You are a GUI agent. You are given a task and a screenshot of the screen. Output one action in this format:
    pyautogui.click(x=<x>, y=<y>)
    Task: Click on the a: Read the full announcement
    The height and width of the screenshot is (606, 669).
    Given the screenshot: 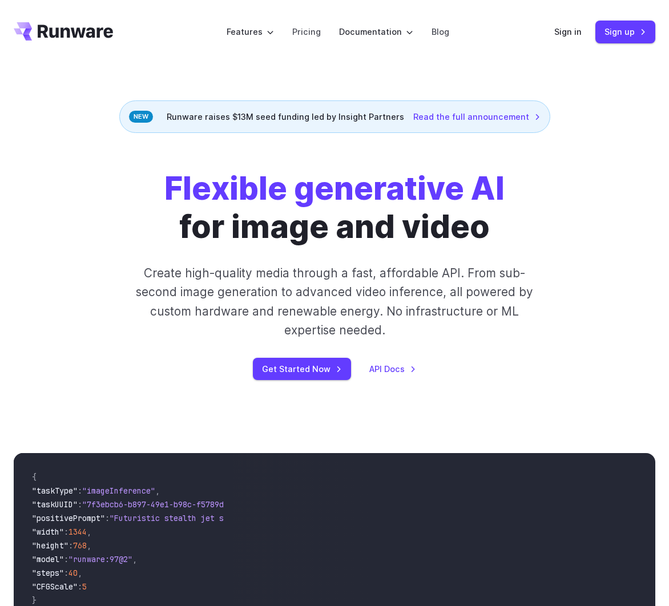 What is the action you would take?
    pyautogui.click(x=477, y=116)
    